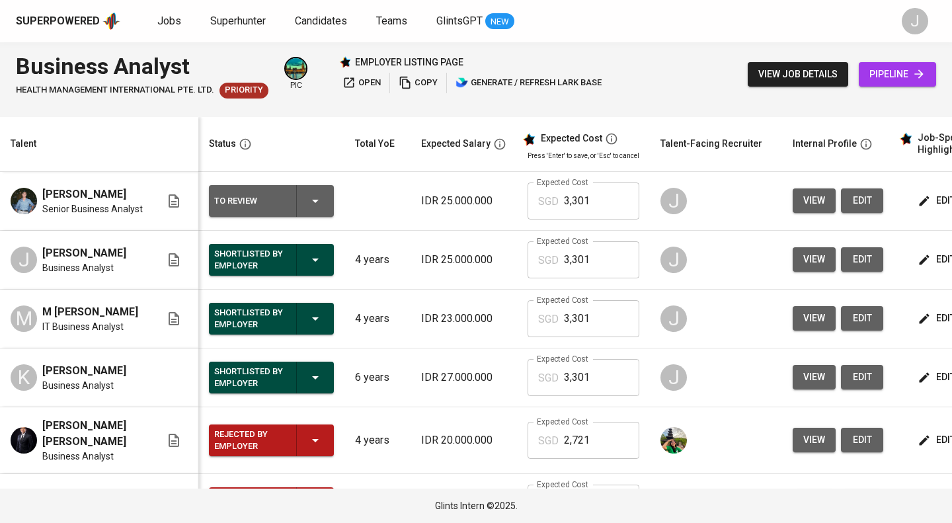 This screenshot has height=523, width=952. What do you see at coordinates (674, 440) in the screenshot?
I see `img: eva@glints.com` at bounding box center [674, 440].